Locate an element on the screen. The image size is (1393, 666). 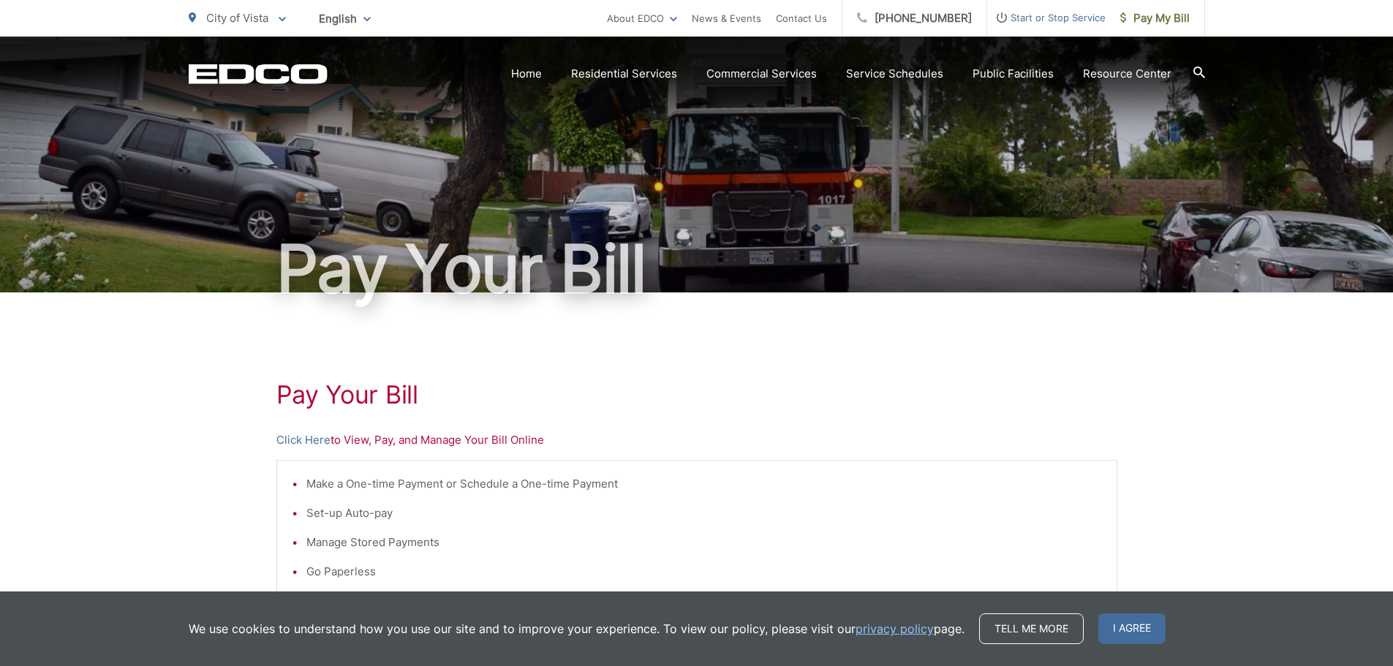
a: privacy policy is located at coordinates (894, 629).